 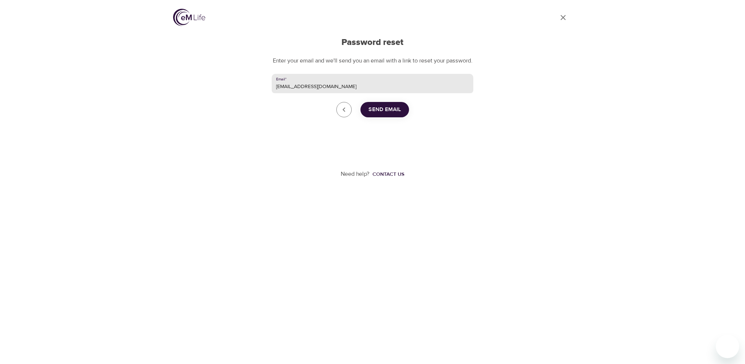 I want to click on span: Send Email, so click(x=385, y=110).